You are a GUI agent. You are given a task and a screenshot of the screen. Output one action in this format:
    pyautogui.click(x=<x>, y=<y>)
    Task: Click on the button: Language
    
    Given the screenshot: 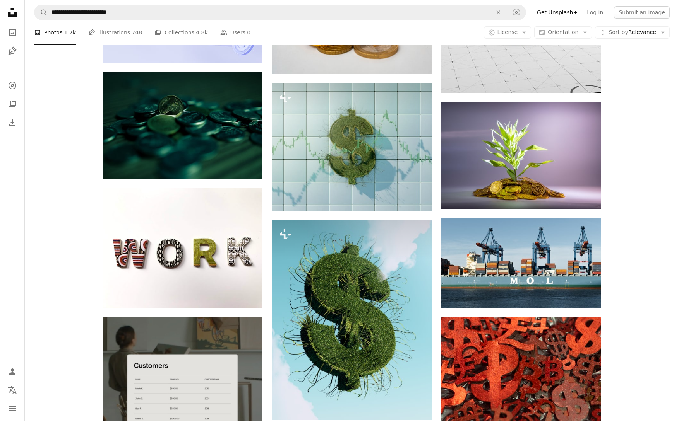 What is the action you would take?
    pyautogui.click(x=12, y=390)
    